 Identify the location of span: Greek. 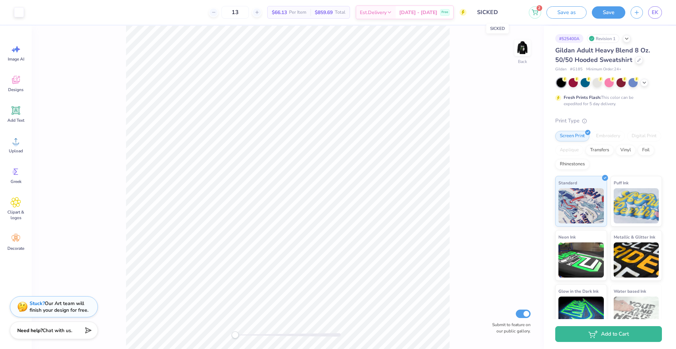
(16, 182).